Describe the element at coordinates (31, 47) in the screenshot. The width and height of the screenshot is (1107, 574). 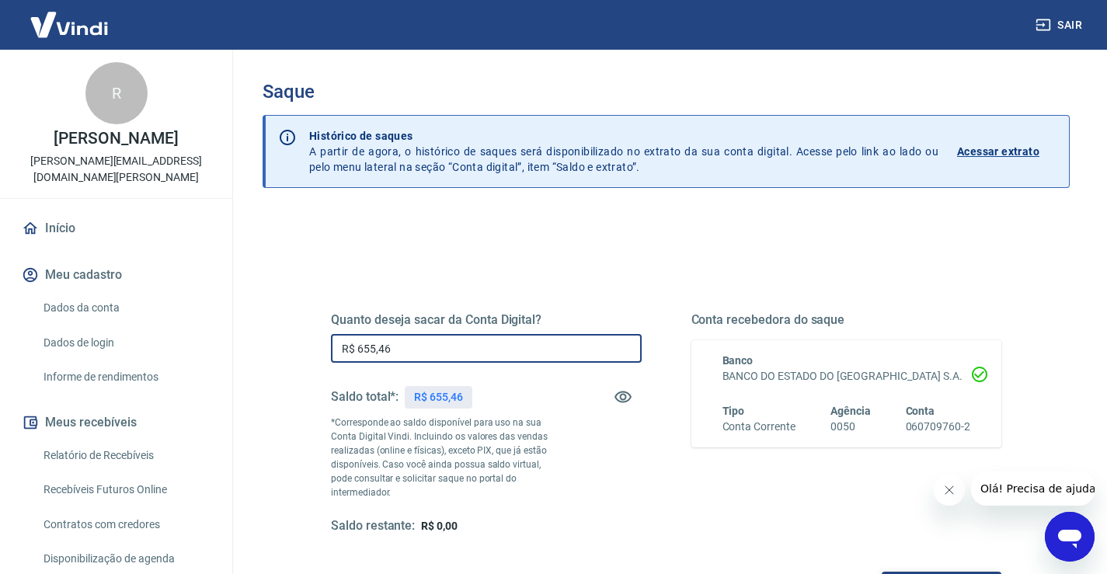
I see `img: website_grey.svg` at that location.